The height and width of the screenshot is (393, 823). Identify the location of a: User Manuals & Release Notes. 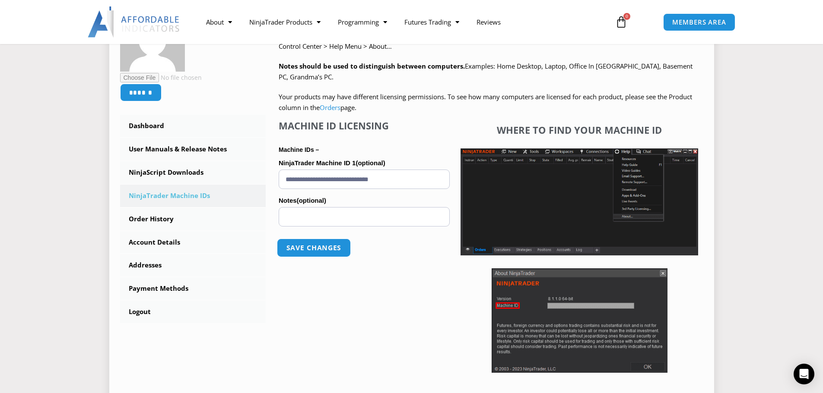
(193, 149).